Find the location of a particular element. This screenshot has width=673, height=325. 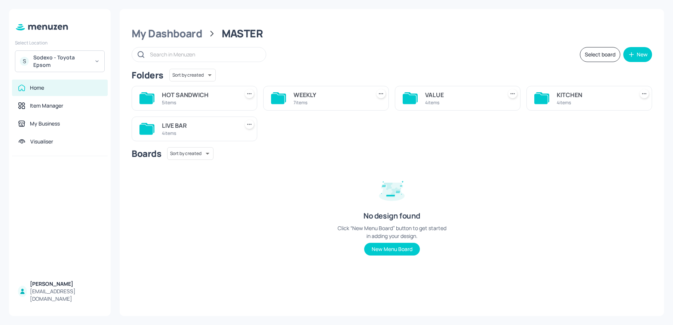

div: 5 items is located at coordinates (199, 102).